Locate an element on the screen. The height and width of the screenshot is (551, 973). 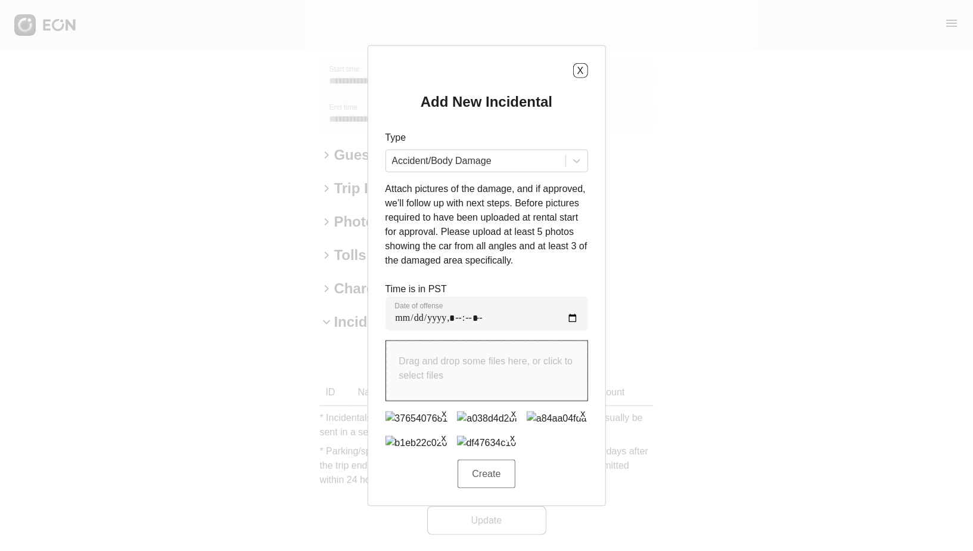
img: a84aa04fda is located at coordinates (557, 418).